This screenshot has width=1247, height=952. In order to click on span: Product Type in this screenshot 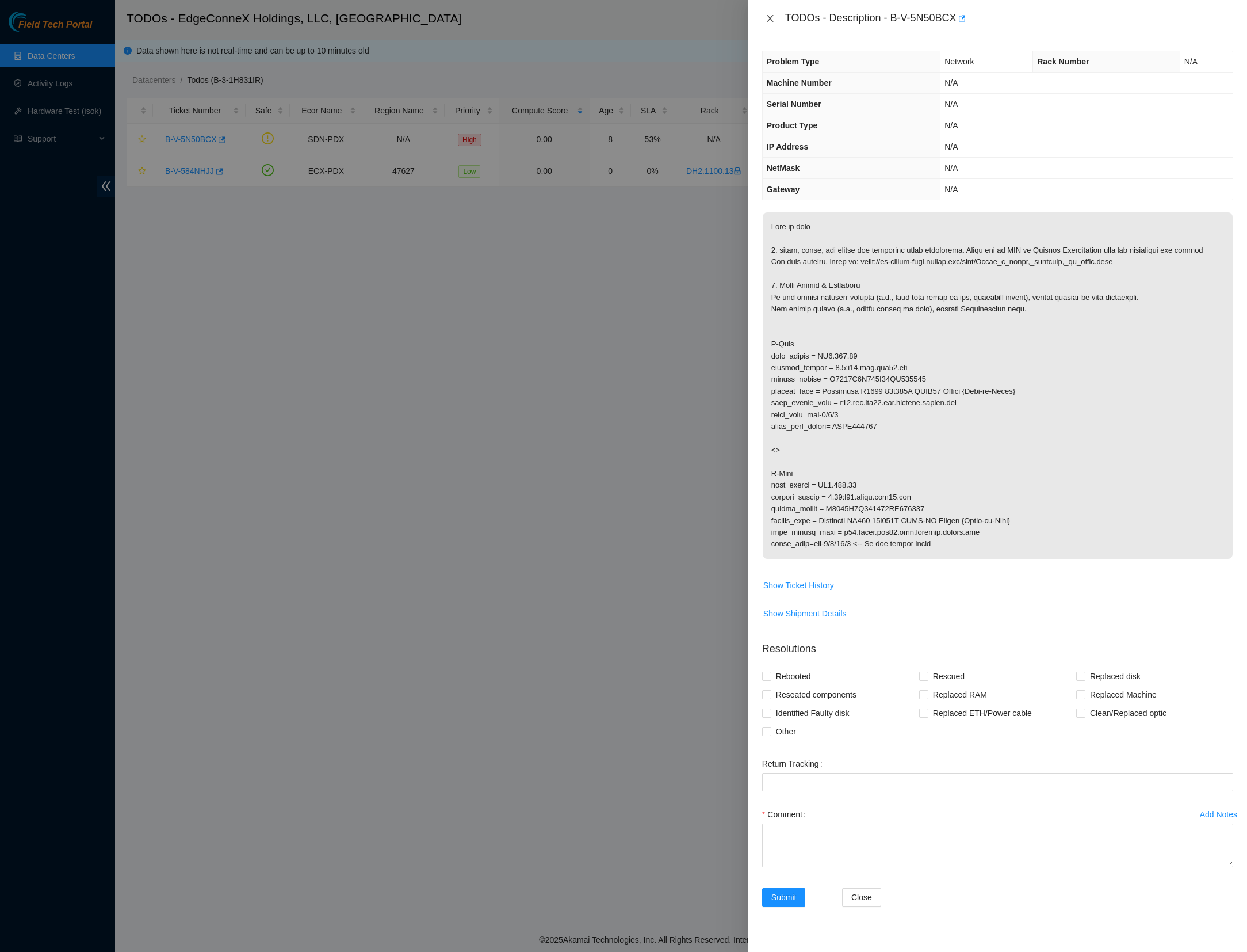, I will do `click(792, 125)`.